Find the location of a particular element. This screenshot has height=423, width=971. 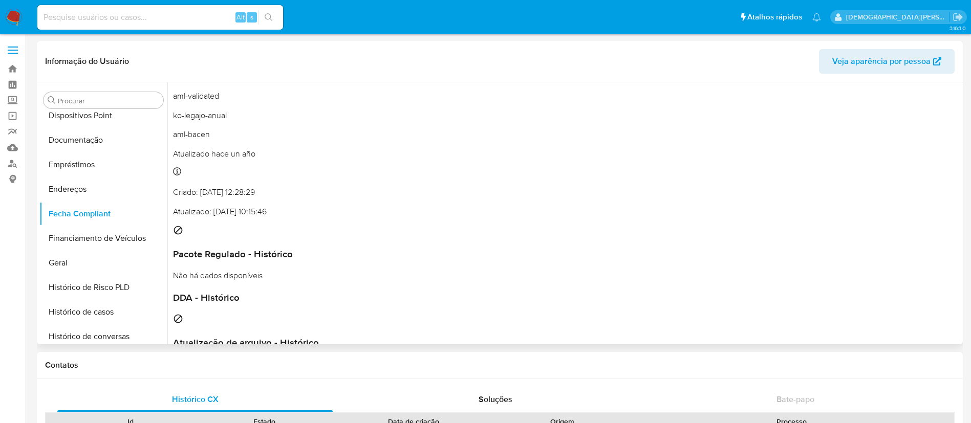

button: Histórico de Risco PLD is located at coordinates (103, 288).